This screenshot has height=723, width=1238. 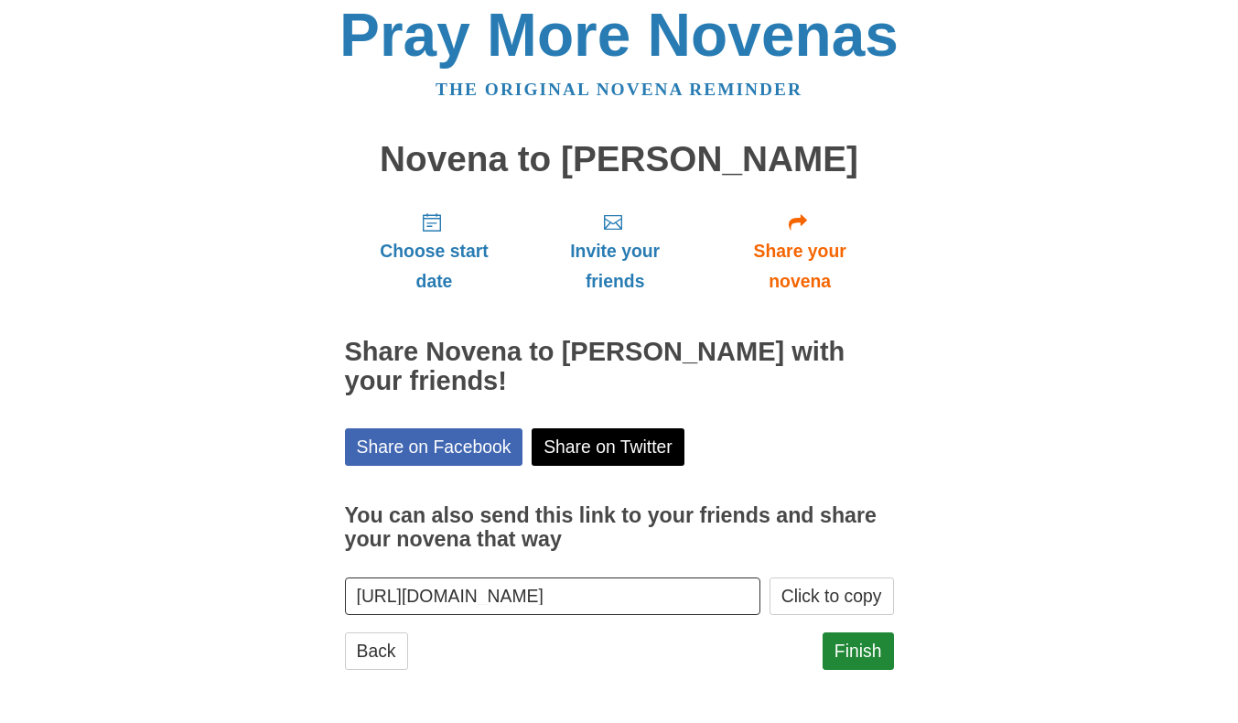 What do you see at coordinates (859, 651) in the screenshot?
I see `a: Finish` at bounding box center [859, 651].